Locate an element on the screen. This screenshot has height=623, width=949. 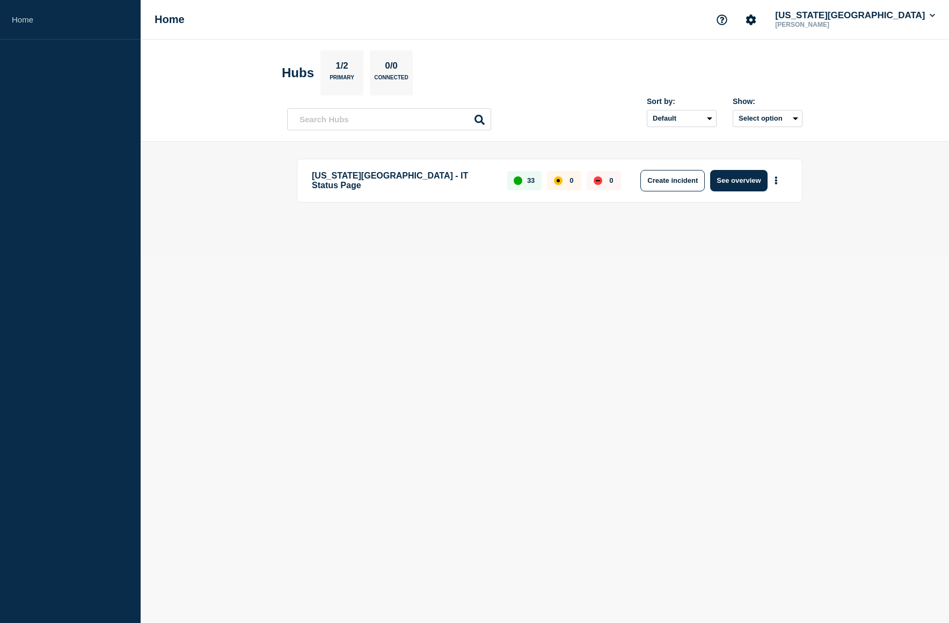
p: 33 is located at coordinates (531, 180).